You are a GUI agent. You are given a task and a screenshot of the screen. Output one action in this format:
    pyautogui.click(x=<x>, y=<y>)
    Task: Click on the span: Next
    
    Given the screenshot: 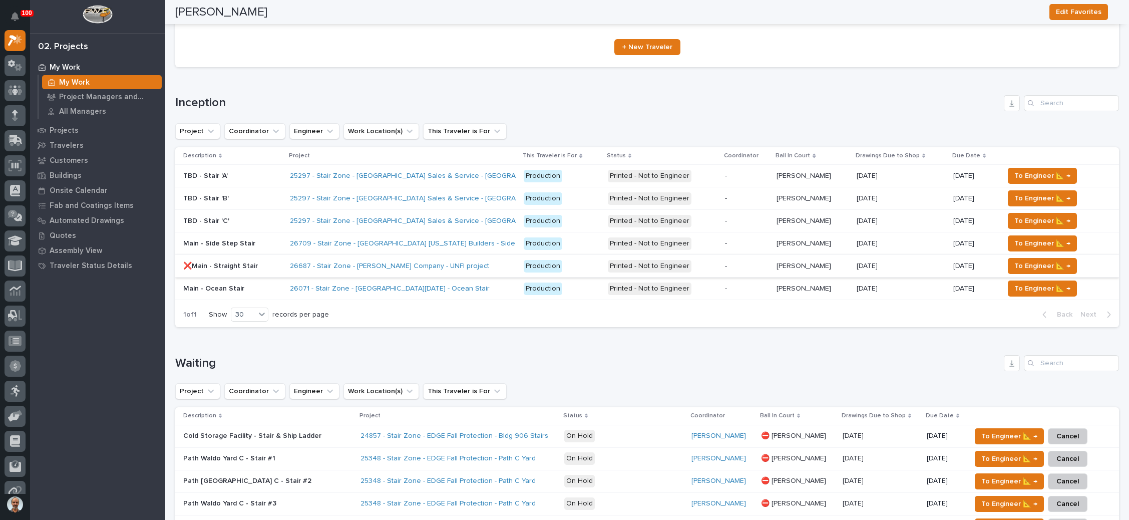 What is the action you would take?
    pyautogui.click(x=1091, y=314)
    